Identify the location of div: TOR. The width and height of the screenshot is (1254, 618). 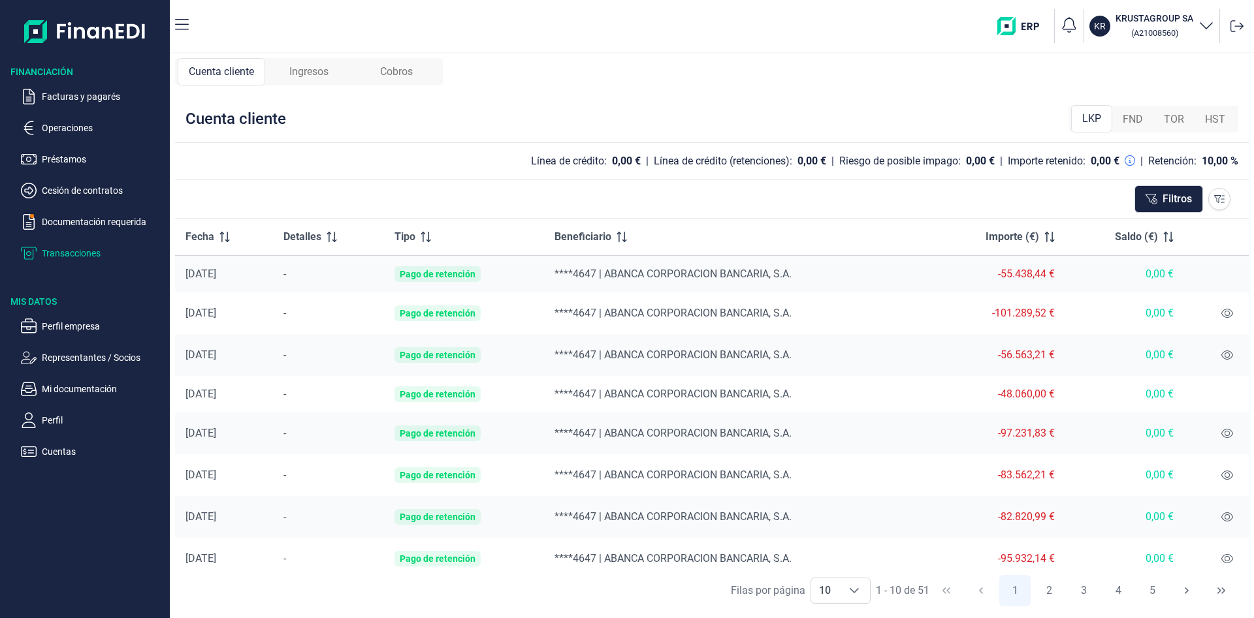
(1173, 119).